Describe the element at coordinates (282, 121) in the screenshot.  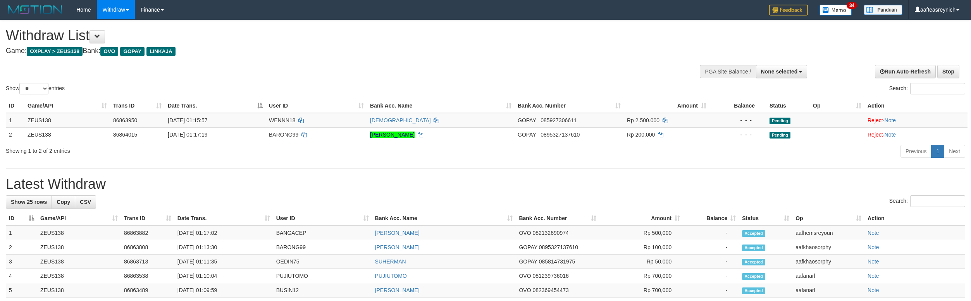
I see `span: WENNN18` at that location.